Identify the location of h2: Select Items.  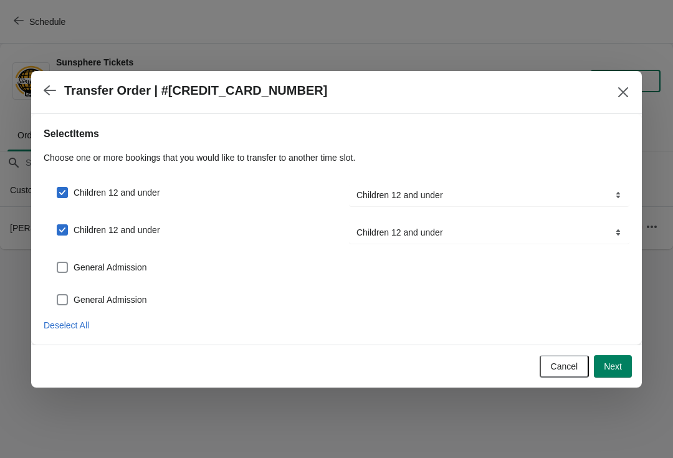
(337, 134).